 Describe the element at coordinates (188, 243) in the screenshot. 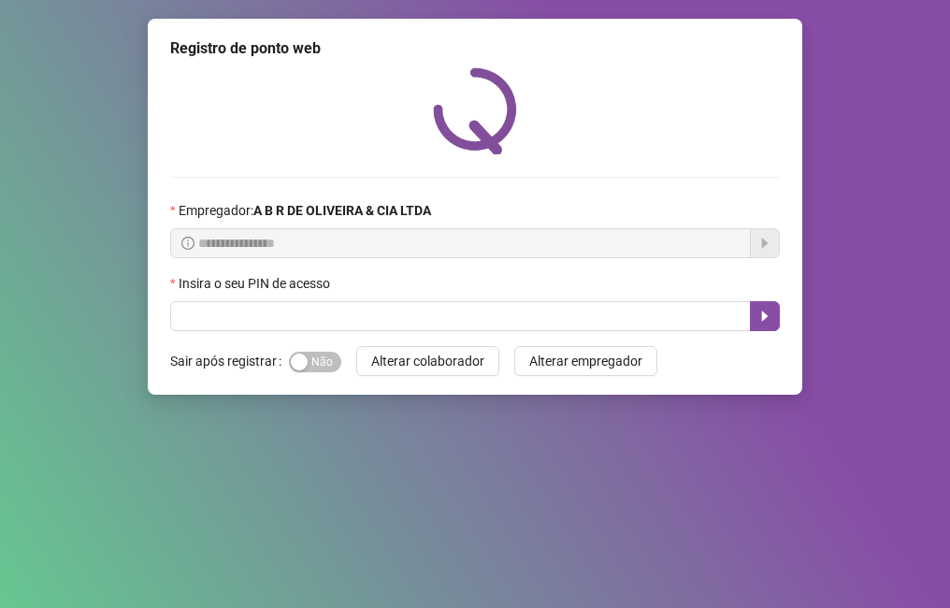

I see `span: info-circle` at that location.